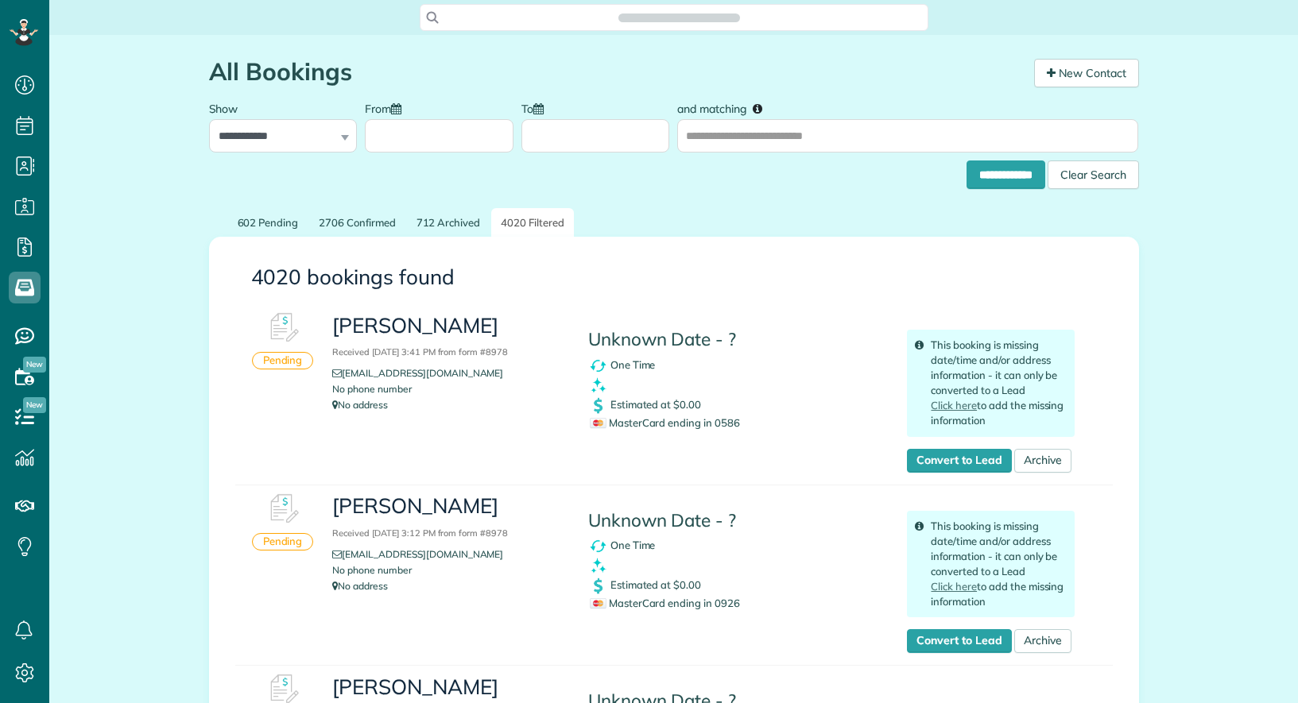 The image size is (1298, 703). Describe the element at coordinates (615, 72) in the screenshot. I see `h1: All Bookings` at that location.